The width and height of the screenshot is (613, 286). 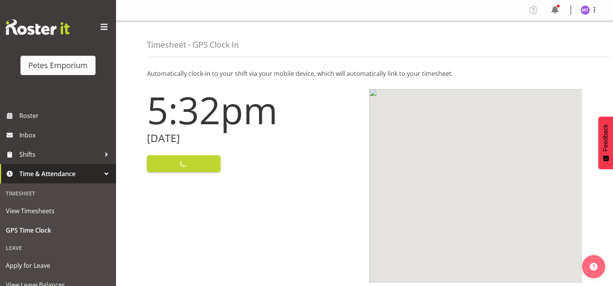 I want to click on span: Shifts, so click(x=60, y=154).